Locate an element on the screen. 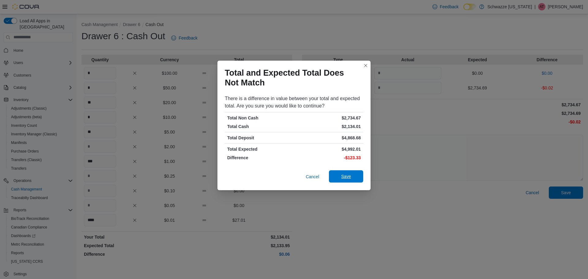 This screenshot has height=279, width=588. h1: Total and Expected Total Does Not Match is located at coordinates (292, 78).